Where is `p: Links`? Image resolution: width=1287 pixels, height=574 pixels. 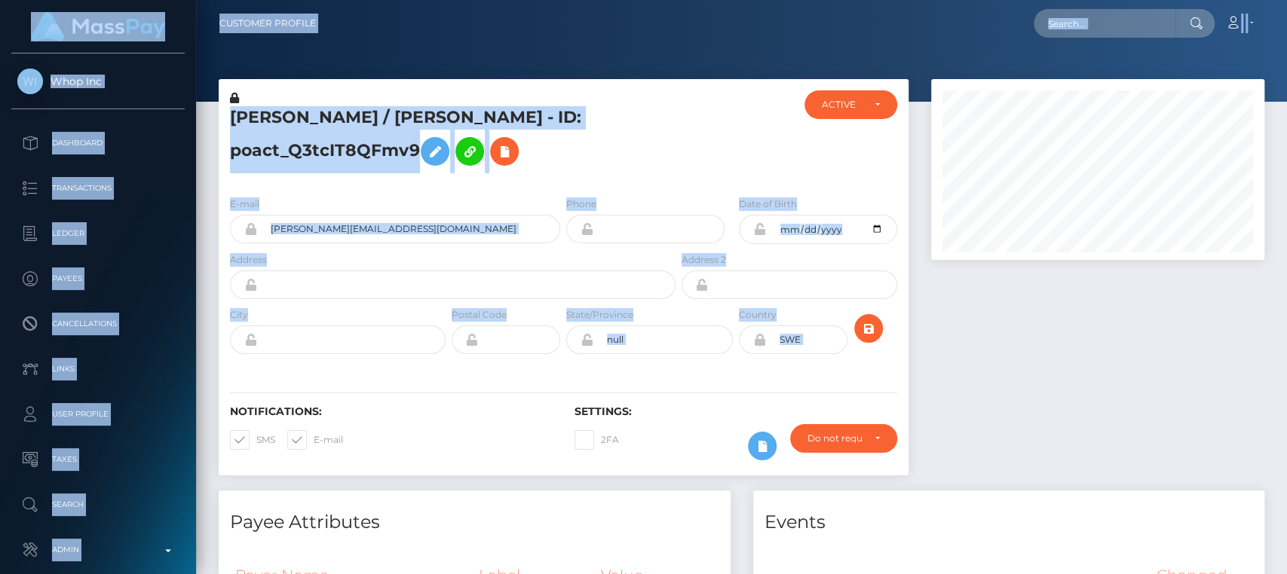
p: Links is located at coordinates (98, 369).